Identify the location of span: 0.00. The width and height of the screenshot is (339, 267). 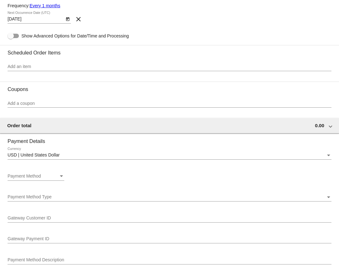
(320, 125).